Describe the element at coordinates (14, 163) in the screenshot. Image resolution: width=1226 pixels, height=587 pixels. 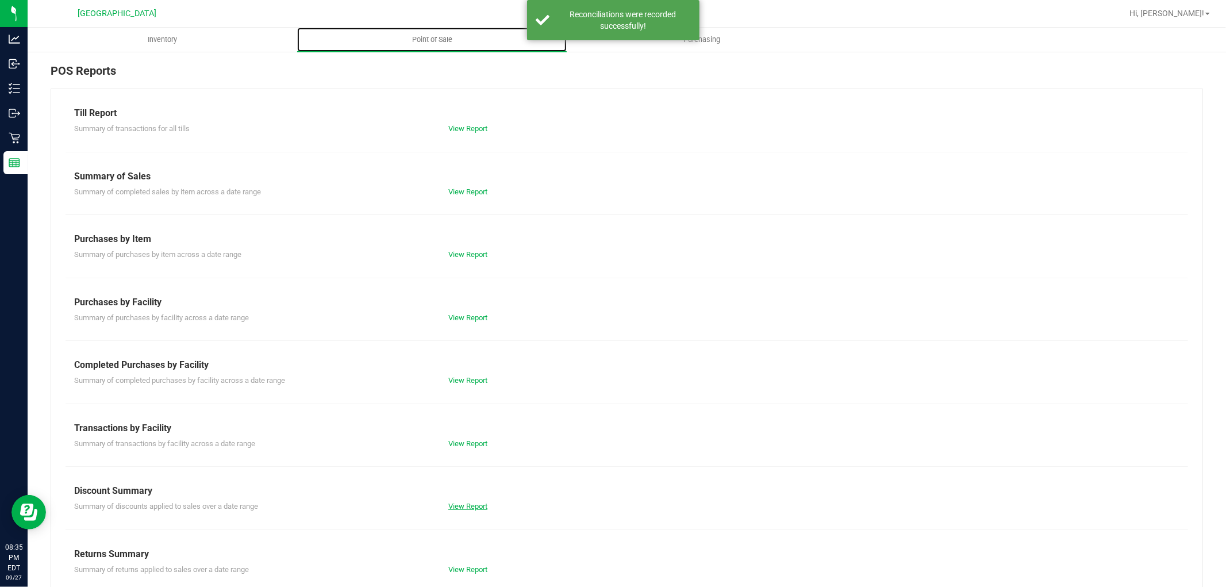
I see `inline-svg: Reports` at that location.